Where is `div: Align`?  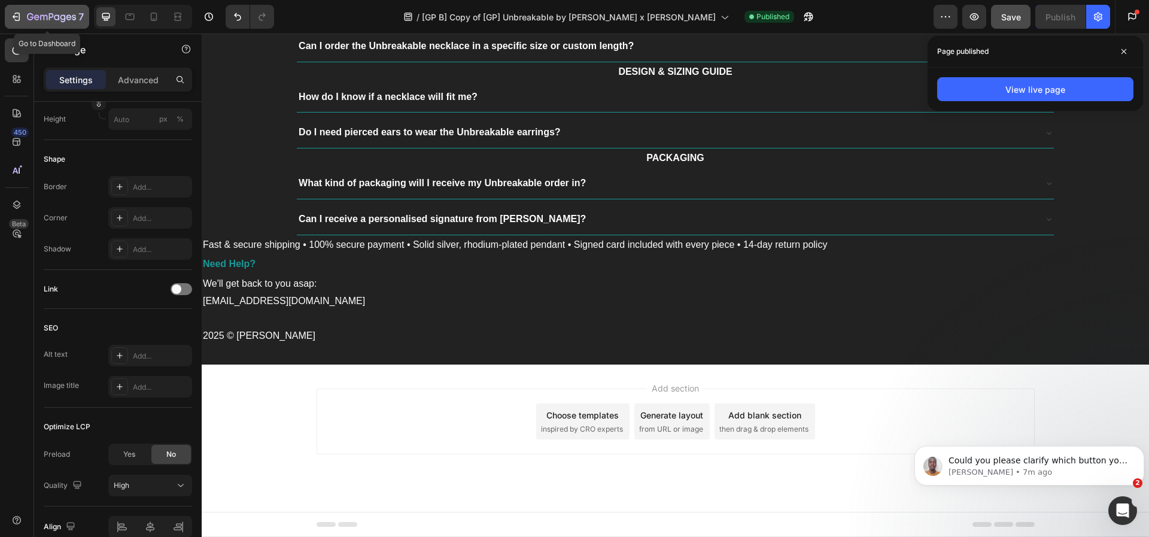 div: Align is located at coordinates (60, 527).